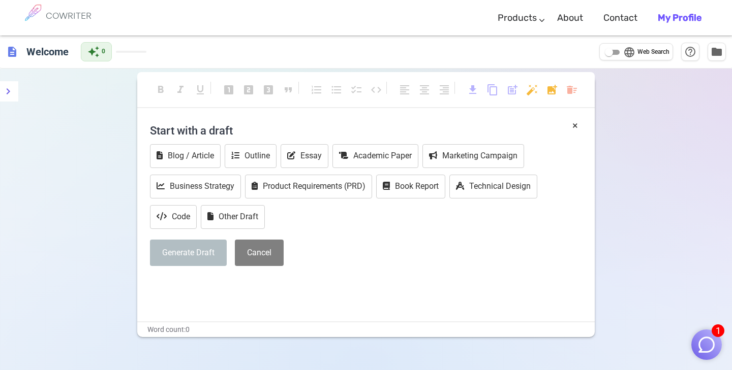 The width and height of the screenshot is (732, 370). I want to click on span: format_italic, so click(180, 90).